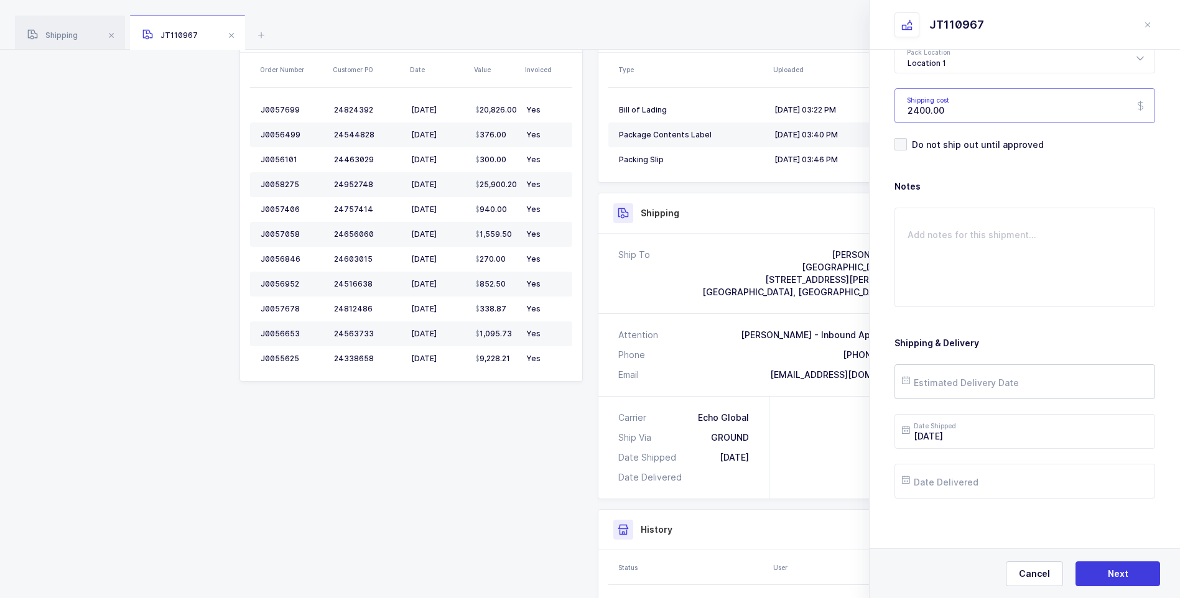 This screenshot has height=598, width=1180. What do you see at coordinates (638, 335) in the screenshot?
I see `div: Attention` at bounding box center [638, 335].